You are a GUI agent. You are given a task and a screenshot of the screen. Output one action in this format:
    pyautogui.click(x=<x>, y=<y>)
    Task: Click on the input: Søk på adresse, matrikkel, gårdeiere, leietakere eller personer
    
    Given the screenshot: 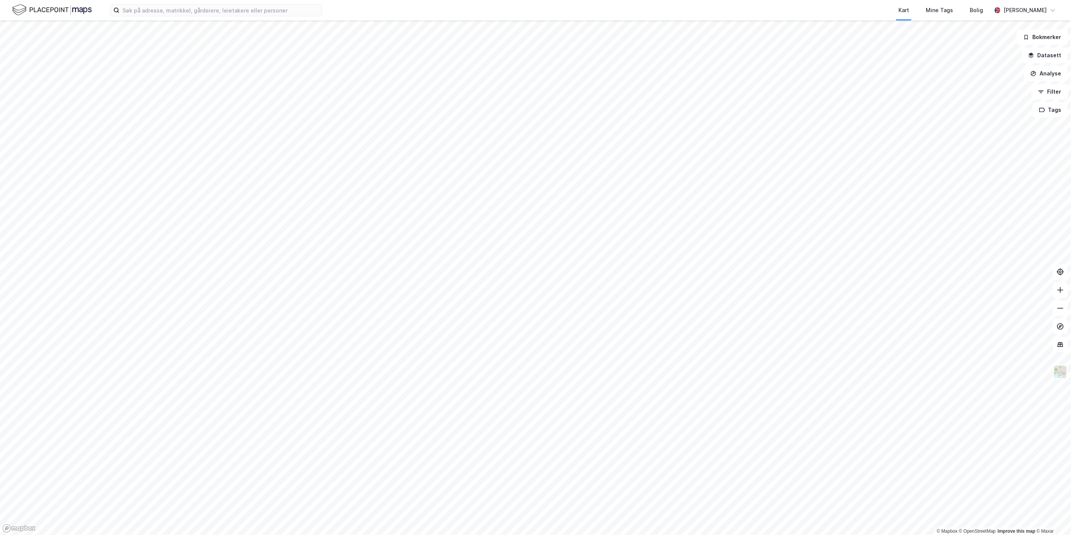 What is the action you would take?
    pyautogui.click(x=221, y=10)
    